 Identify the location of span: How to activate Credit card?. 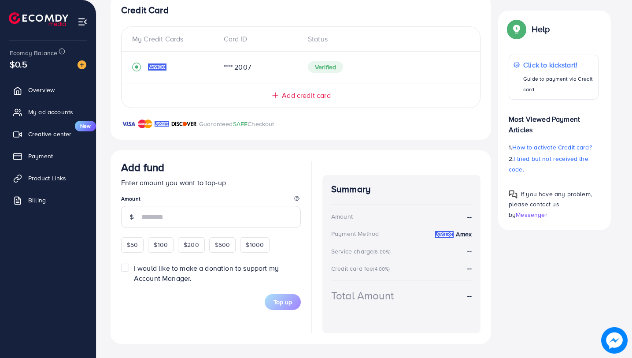
(552, 147).